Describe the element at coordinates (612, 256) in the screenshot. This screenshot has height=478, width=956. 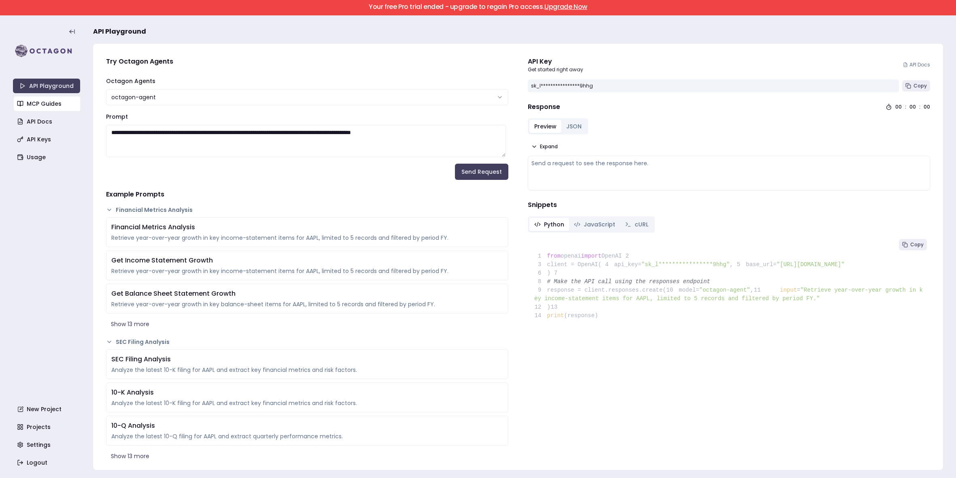
I see `span: OpenAI` at that location.